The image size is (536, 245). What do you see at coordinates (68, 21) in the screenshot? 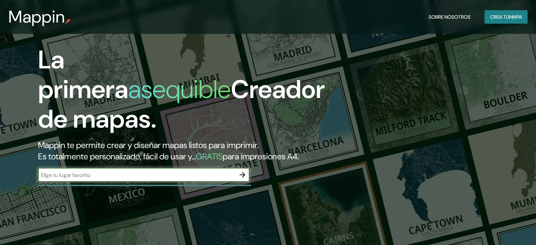
I see `img: pin de mapeo` at bounding box center [68, 21].